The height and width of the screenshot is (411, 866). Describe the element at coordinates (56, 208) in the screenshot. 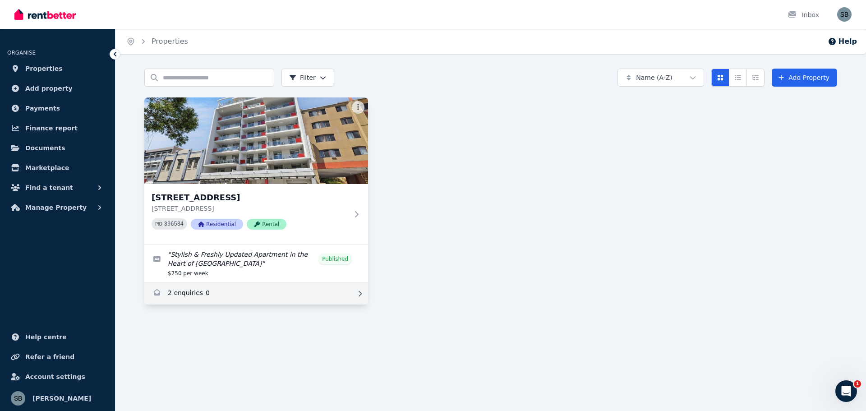

I see `span: Manage Property` at that location.